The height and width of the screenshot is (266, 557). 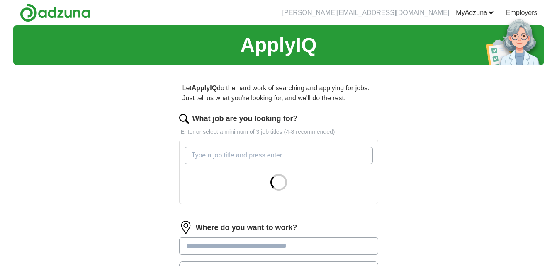 I want to click on img: Adzuna logo, so click(x=55, y=12).